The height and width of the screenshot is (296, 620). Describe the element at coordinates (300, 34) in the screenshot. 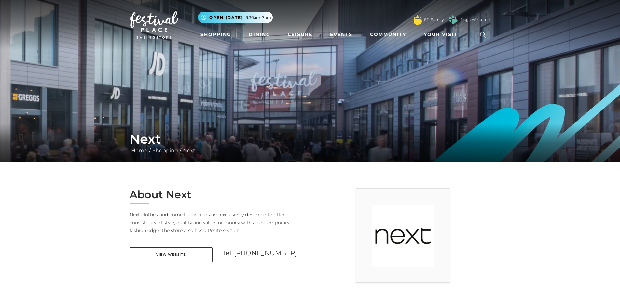

I see `a: Leisure` at that location.